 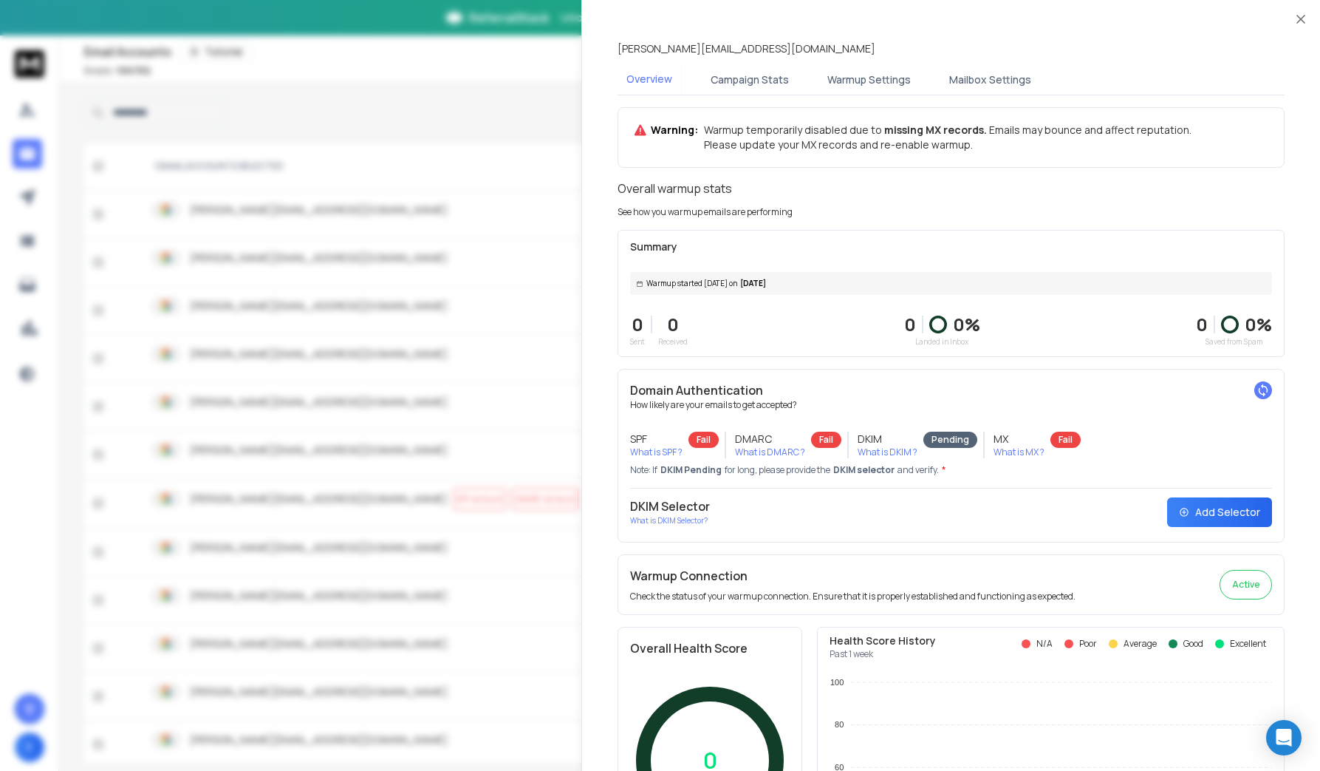 What do you see at coordinates (1234, 341) in the screenshot?
I see `p: Saved from Spam` at bounding box center [1234, 341].